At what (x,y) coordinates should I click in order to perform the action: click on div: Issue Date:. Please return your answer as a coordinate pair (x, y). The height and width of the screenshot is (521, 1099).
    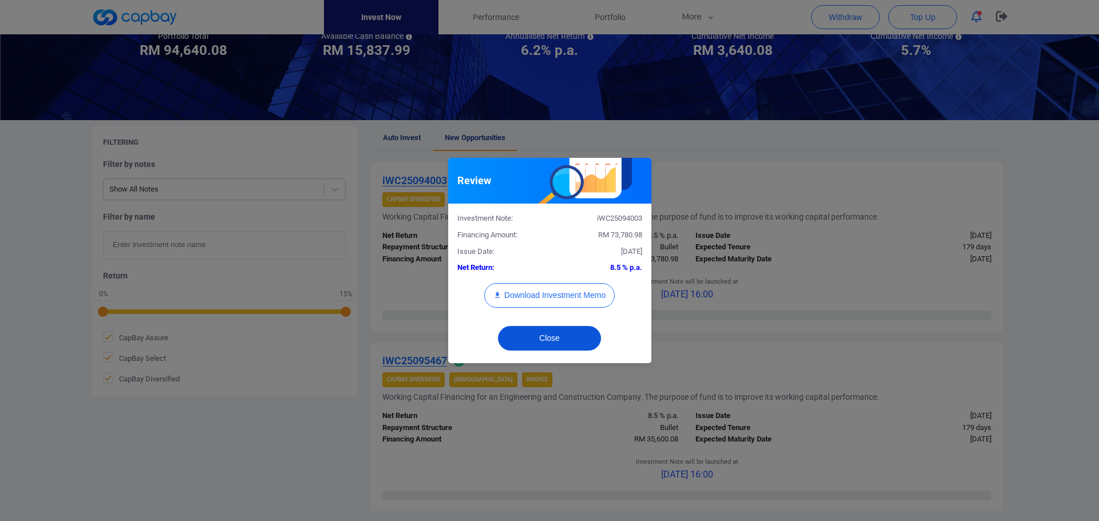
    Looking at the image, I should click on (499, 252).